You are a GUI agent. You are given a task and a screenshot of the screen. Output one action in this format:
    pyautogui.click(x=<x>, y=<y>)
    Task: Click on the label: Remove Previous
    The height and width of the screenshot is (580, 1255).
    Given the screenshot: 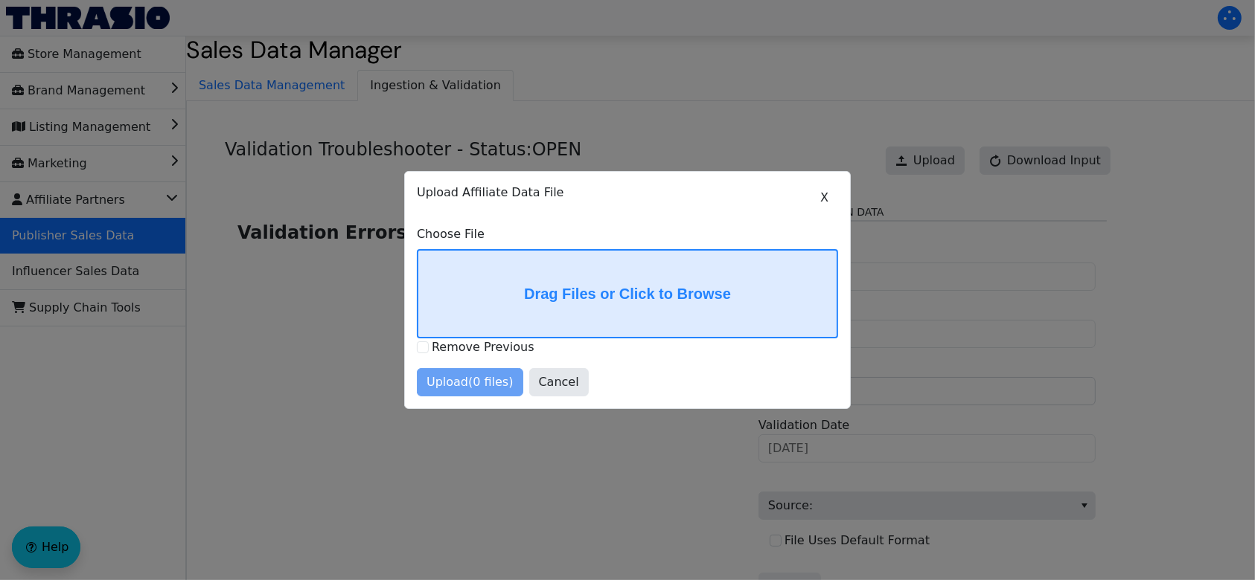 What is the action you would take?
    pyautogui.click(x=483, y=347)
    